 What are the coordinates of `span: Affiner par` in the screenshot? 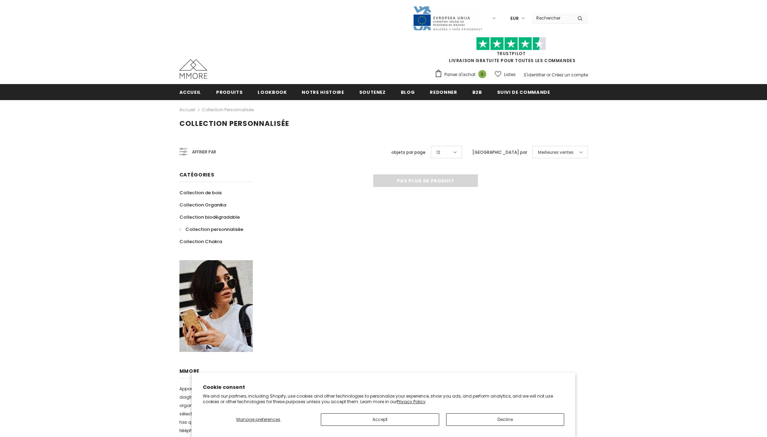 It's located at (204, 152).